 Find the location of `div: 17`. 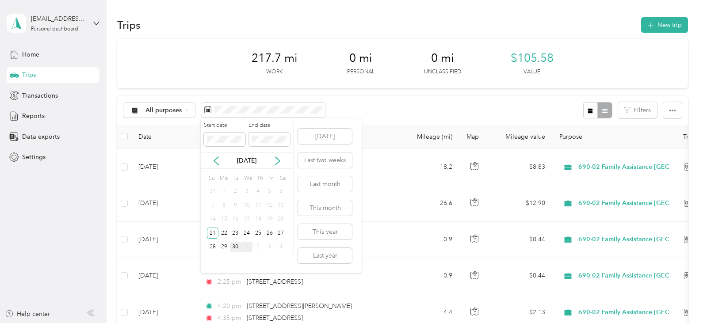

div: 17 is located at coordinates (247, 219).